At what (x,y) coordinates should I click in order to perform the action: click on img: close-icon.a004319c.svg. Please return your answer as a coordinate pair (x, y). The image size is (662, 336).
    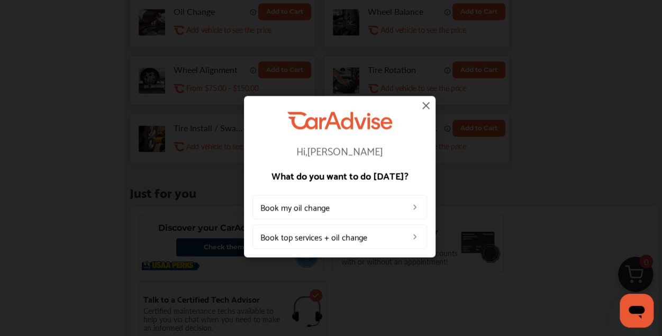
    Looking at the image, I should click on (426, 105).